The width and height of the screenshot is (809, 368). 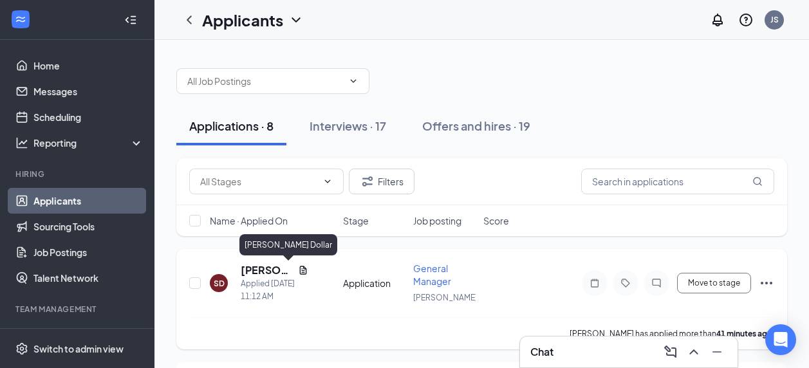 I want to click on h3: Chat, so click(x=542, y=352).